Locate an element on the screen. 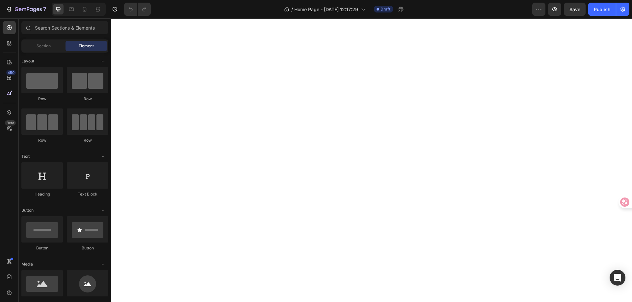  div: Text Block is located at coordinates (87, 194).